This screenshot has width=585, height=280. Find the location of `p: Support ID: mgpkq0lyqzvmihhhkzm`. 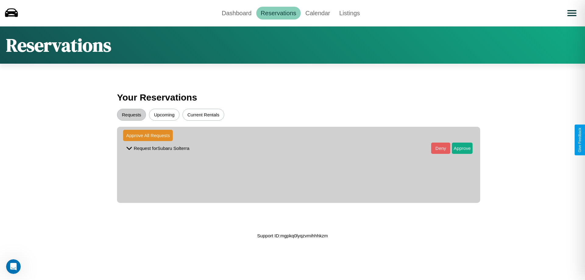

p: Support ID: mgpkq0lyqzvmihhhkzm is located at coordinates (292, 235).